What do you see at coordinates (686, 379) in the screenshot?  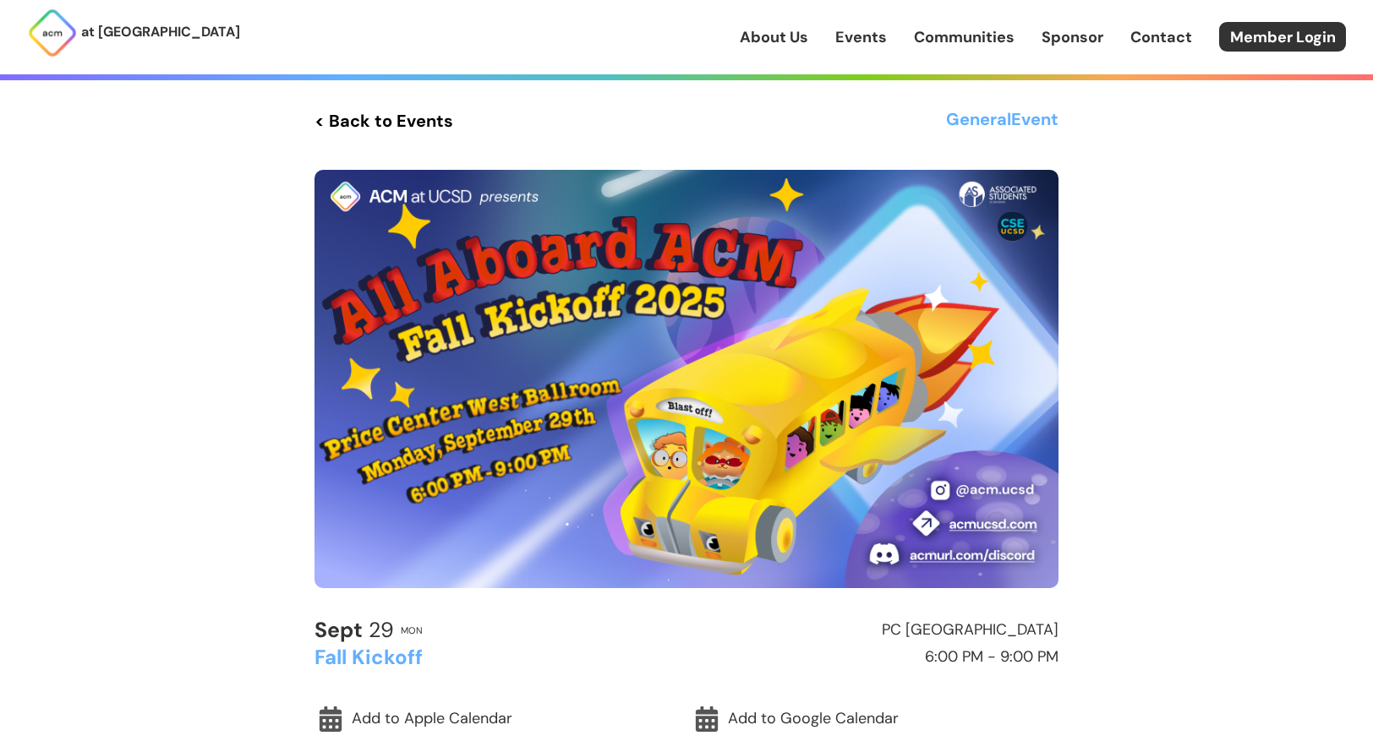 I see `img: Event Cover Photo` at bounding box center [686, 379].